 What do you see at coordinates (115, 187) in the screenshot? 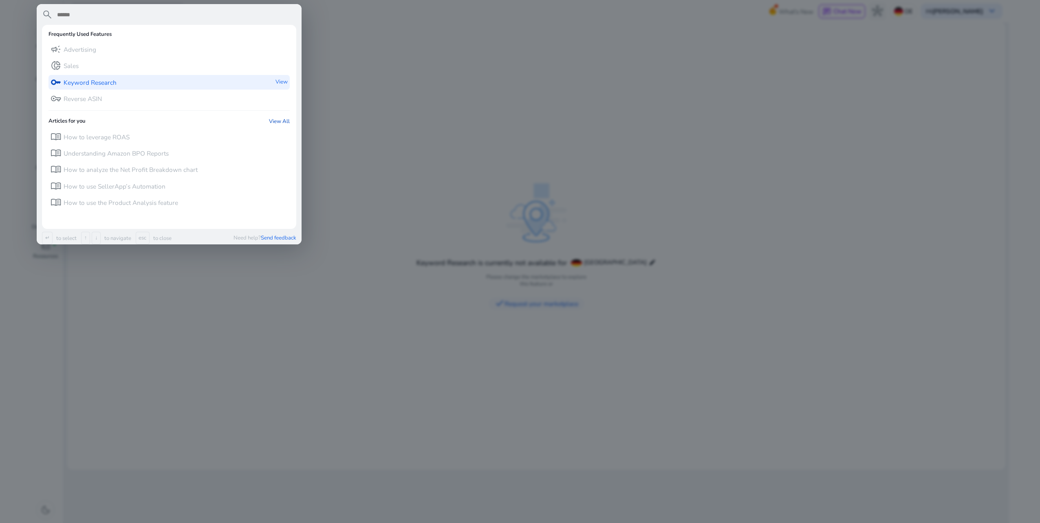
I see `p: How to use SellerApp’s Automation` at bounding box center [115, 187].